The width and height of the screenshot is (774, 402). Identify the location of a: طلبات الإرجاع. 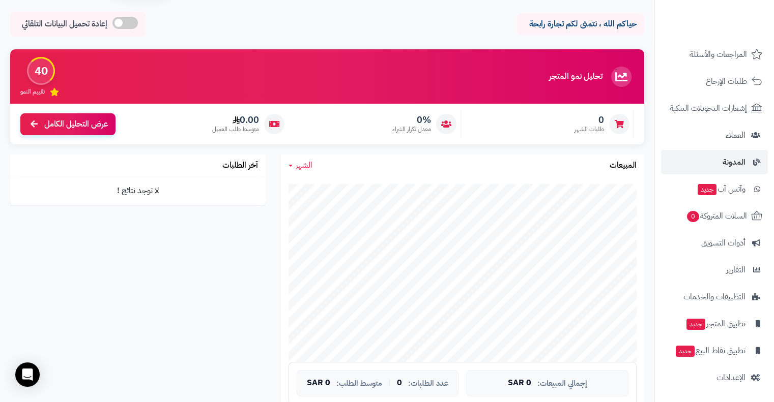
(714, 81).